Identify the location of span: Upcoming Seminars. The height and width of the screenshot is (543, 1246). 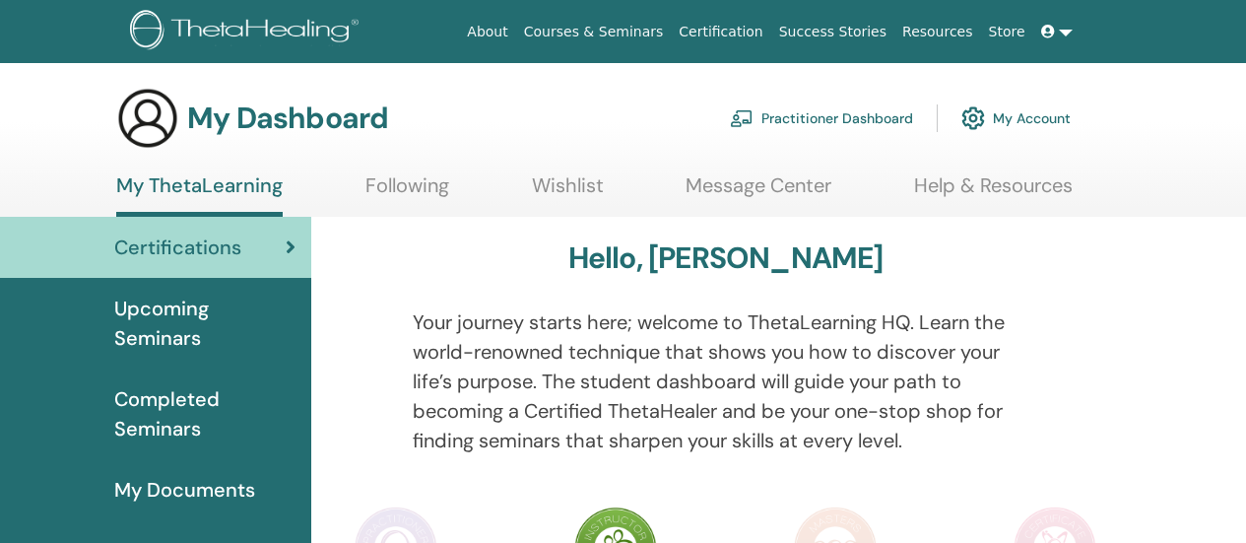
(205, 323).